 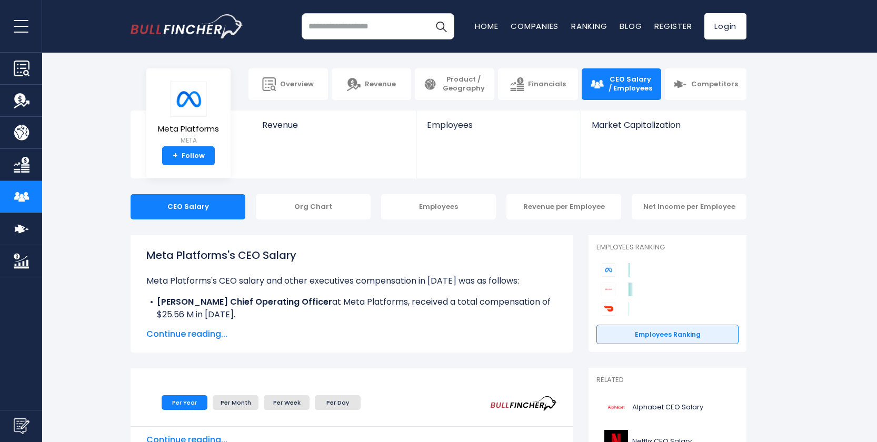 I want to click on a: Blog, so click(x=631, y=26).